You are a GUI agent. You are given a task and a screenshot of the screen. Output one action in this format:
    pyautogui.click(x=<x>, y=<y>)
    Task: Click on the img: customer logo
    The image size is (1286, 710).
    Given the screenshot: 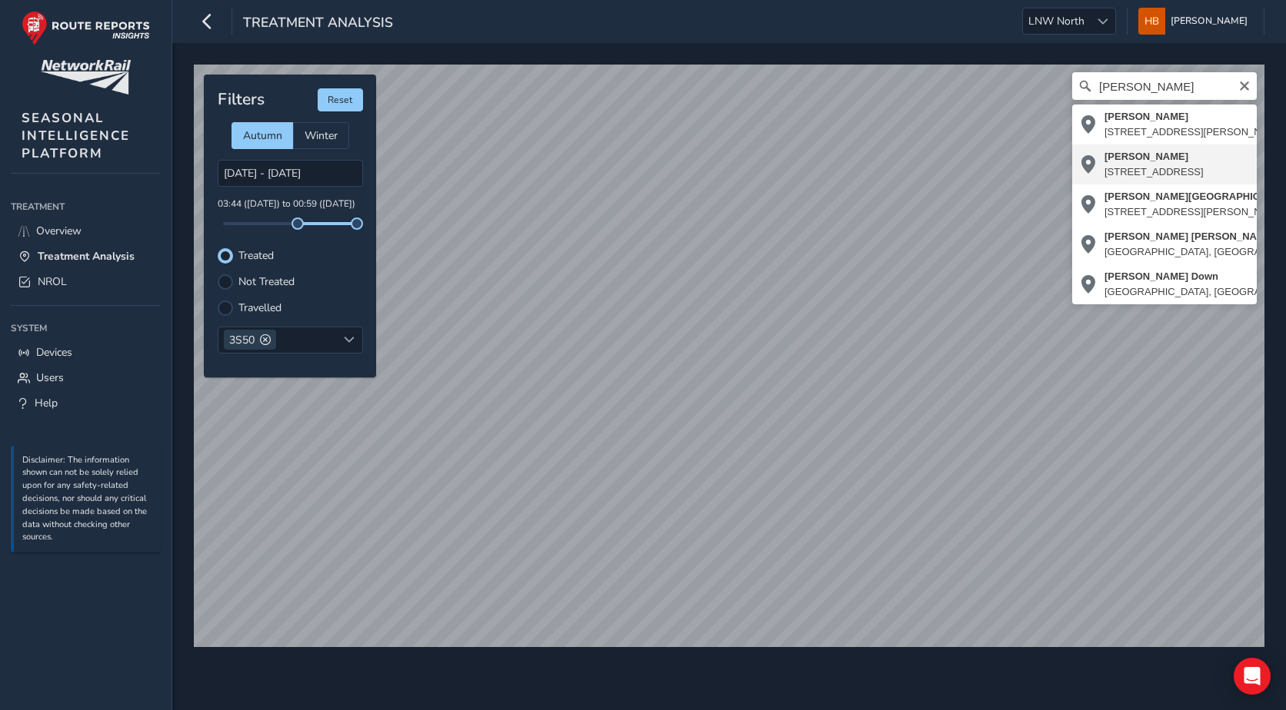 What is the action you would take?
    pyautogui.click(x=85, y=77)
    